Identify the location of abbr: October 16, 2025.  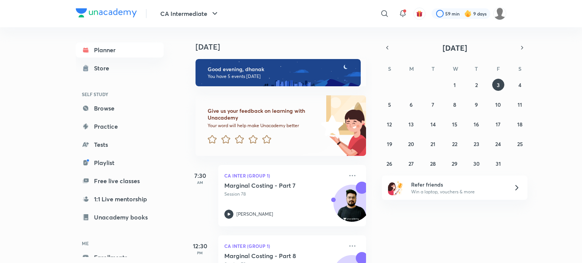
(476, 124).